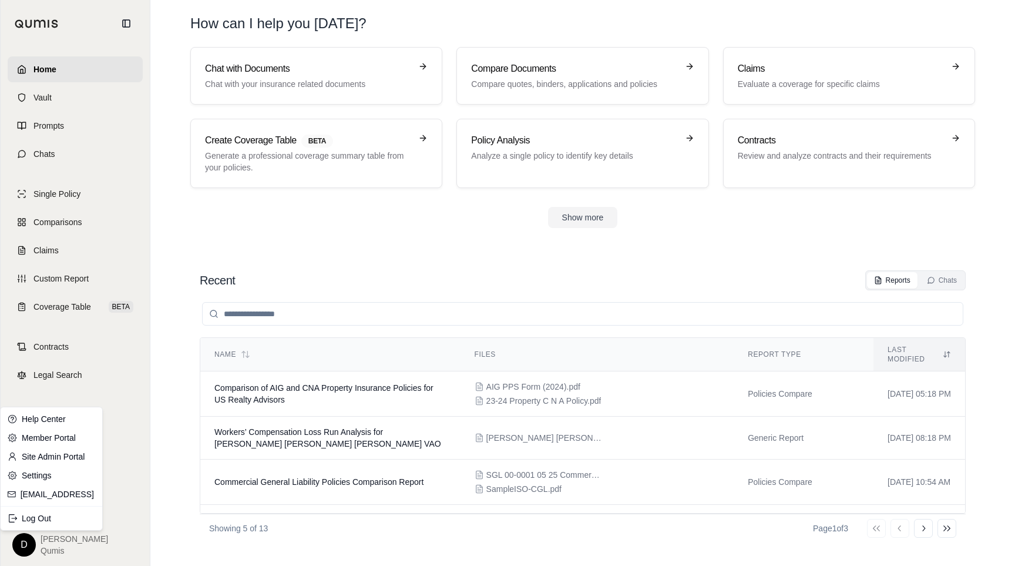  Describe the element at coordinates (51, 438) in the screenshot. I see `a: Member Portal` at that location.